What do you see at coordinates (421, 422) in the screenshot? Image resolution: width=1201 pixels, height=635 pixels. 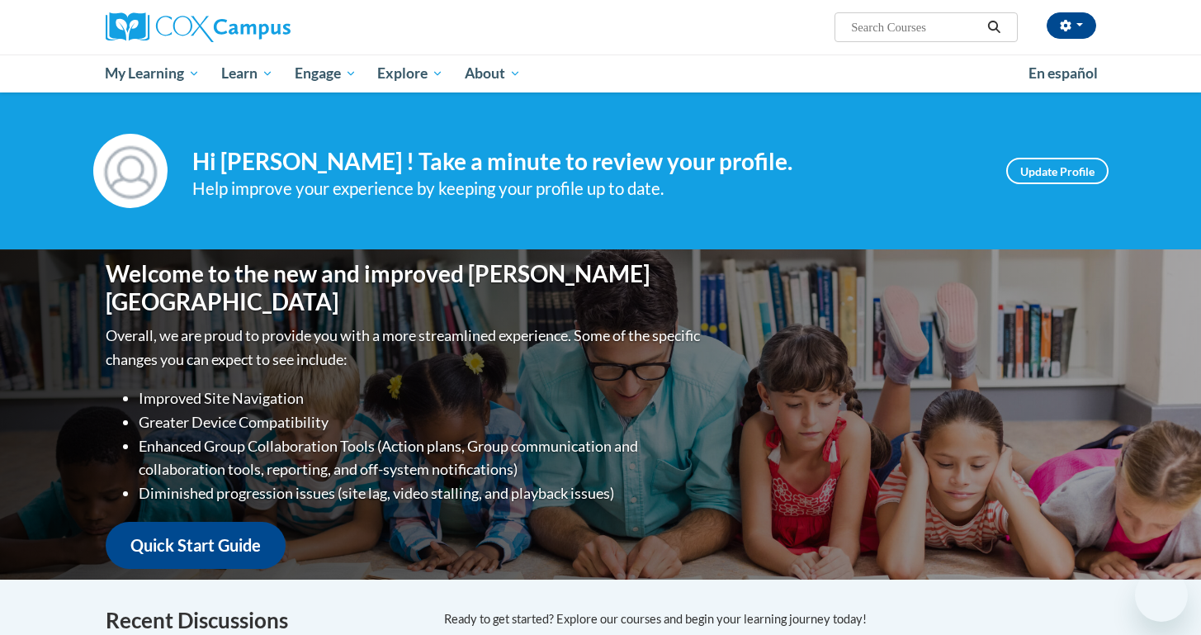 I see `li: Greater Device Compatibility` at bounding box center [421, 422].